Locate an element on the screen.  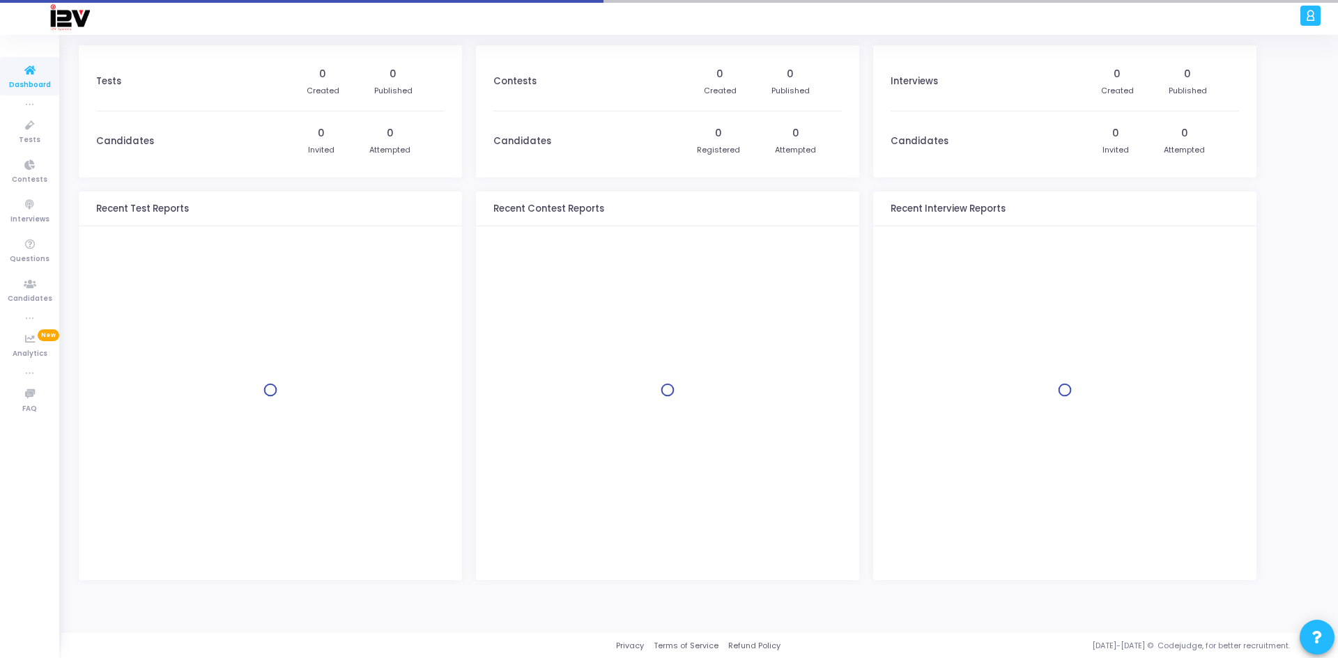
a: Refund Policy is located at coordinates (754, 646).